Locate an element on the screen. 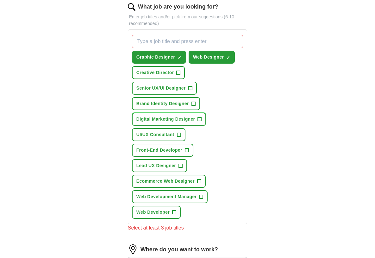  span: Senior UX/UI Designer is located at coordinates (161, 88).